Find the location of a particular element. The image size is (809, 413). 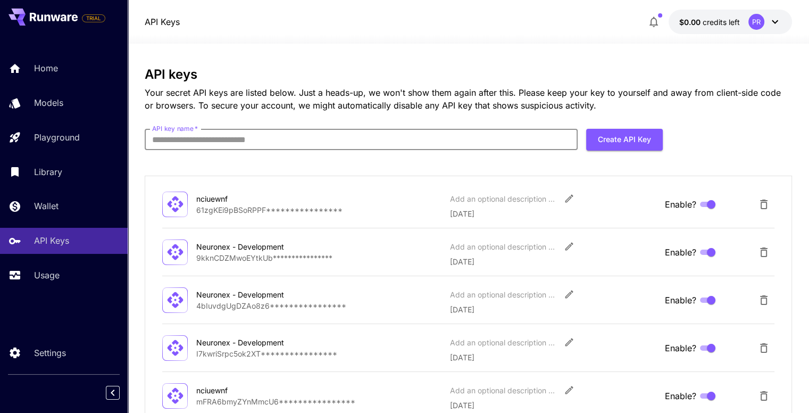

p: Settings is located at coordinates (50, 353).